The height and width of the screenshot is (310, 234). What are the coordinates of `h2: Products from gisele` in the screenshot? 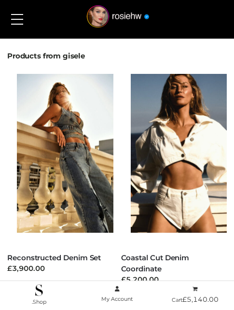 It's located at (117, 56).